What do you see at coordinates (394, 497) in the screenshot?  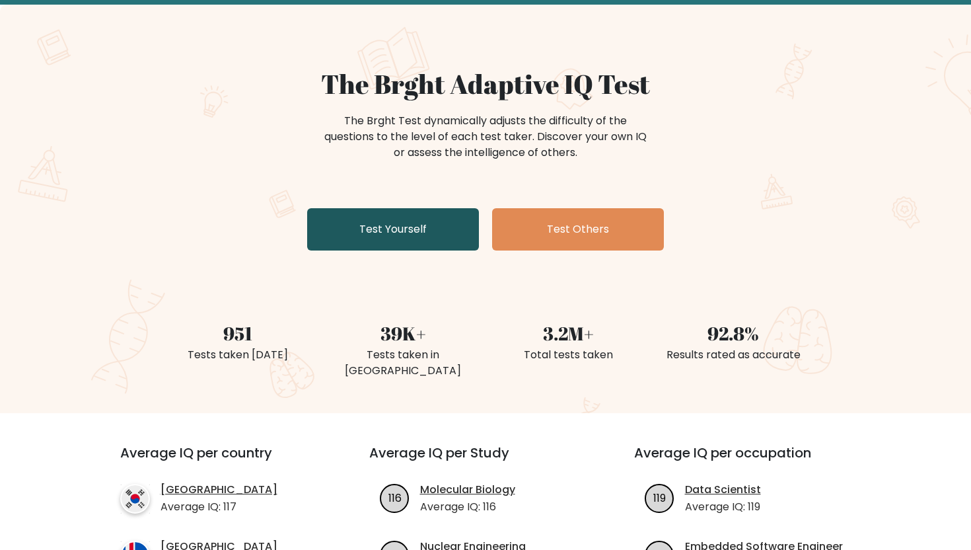 I see `text: 116` at bounding box center [394, 497].